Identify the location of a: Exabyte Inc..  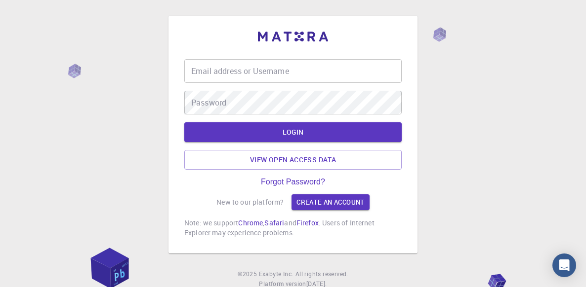
(276, 275).